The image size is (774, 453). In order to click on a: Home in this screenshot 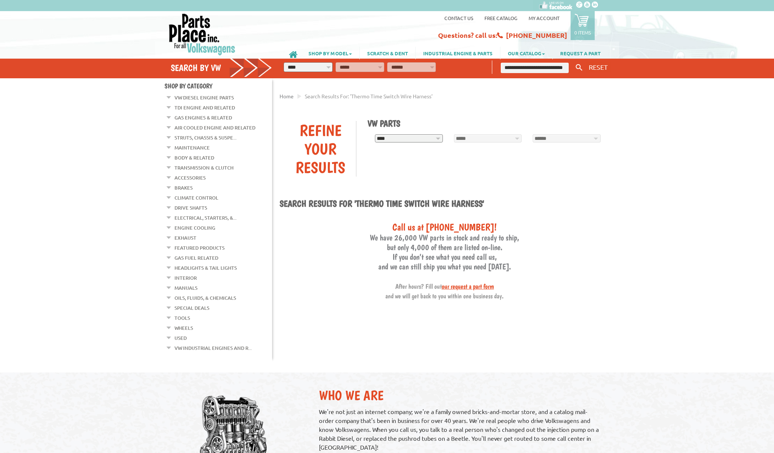, I will do `click(287, 96)`.